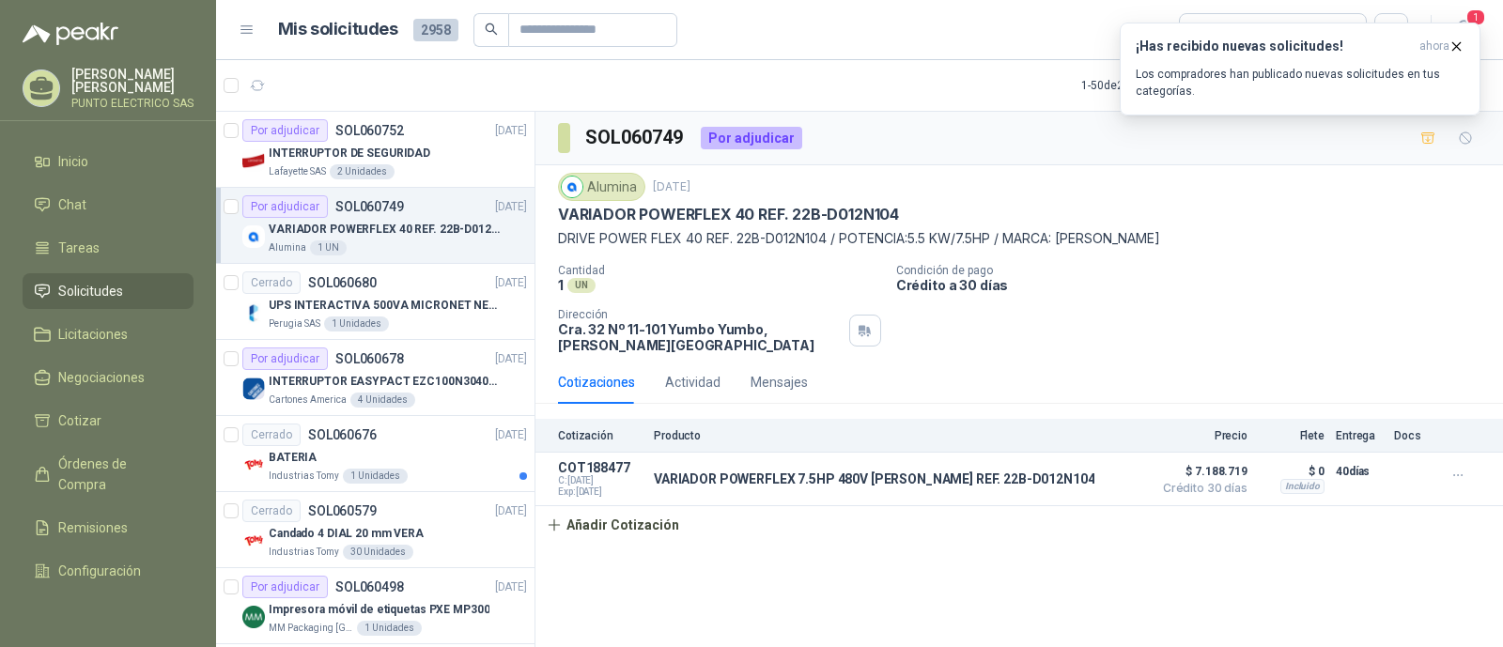 The image size is (1503, 647). What do you see at coordinates (561, 285) in the screenshot?
I see `p: 1` at bounding box center [561, 285].